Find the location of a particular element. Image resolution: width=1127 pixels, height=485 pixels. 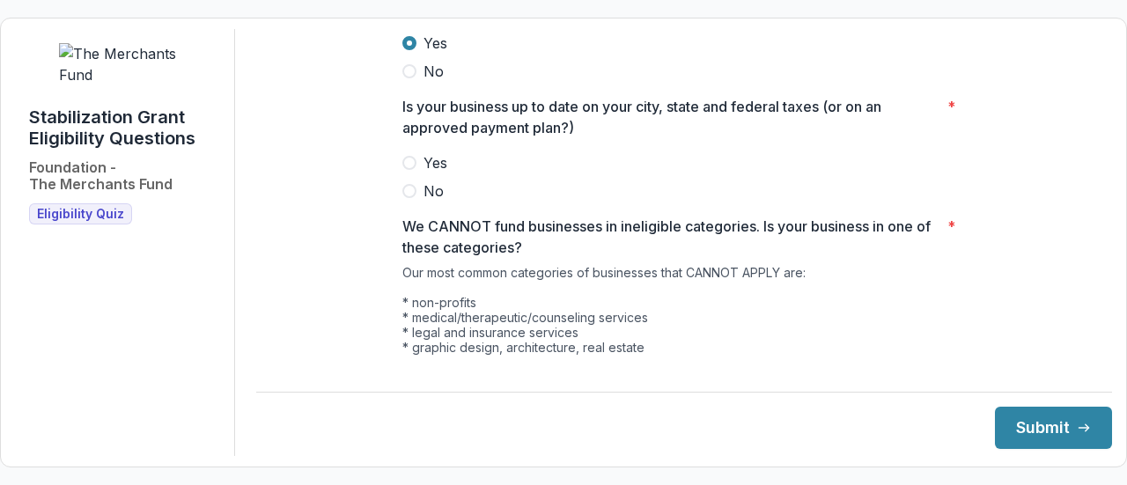

button: Submit is located at coordinates (1053, 428).